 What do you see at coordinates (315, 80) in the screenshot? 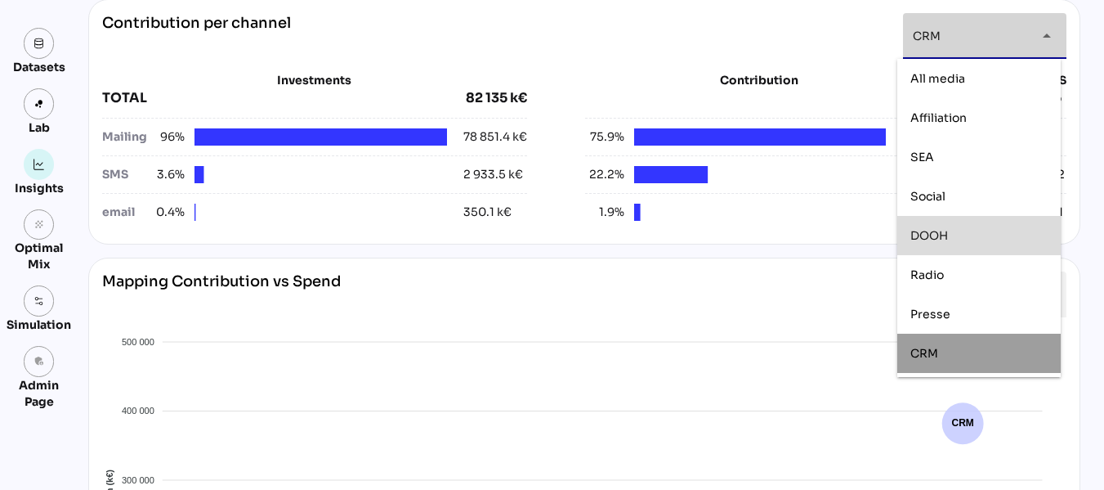
I see `div: Investments` at bounding box center [315, 80].